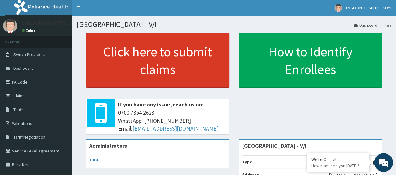  What do you see at coordinates (366, 25) in the screenshot?
I see `a: Dashboard` at bounding box center [366, 25].